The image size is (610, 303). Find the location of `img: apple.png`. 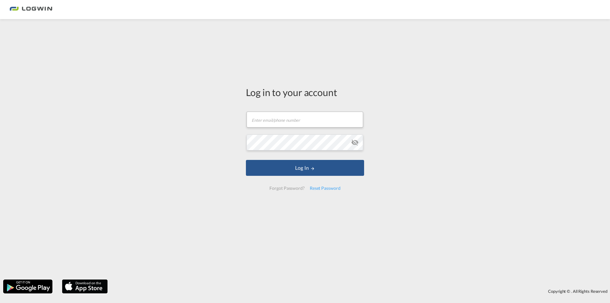

img: apple.png is located at coordinates (85, 286).